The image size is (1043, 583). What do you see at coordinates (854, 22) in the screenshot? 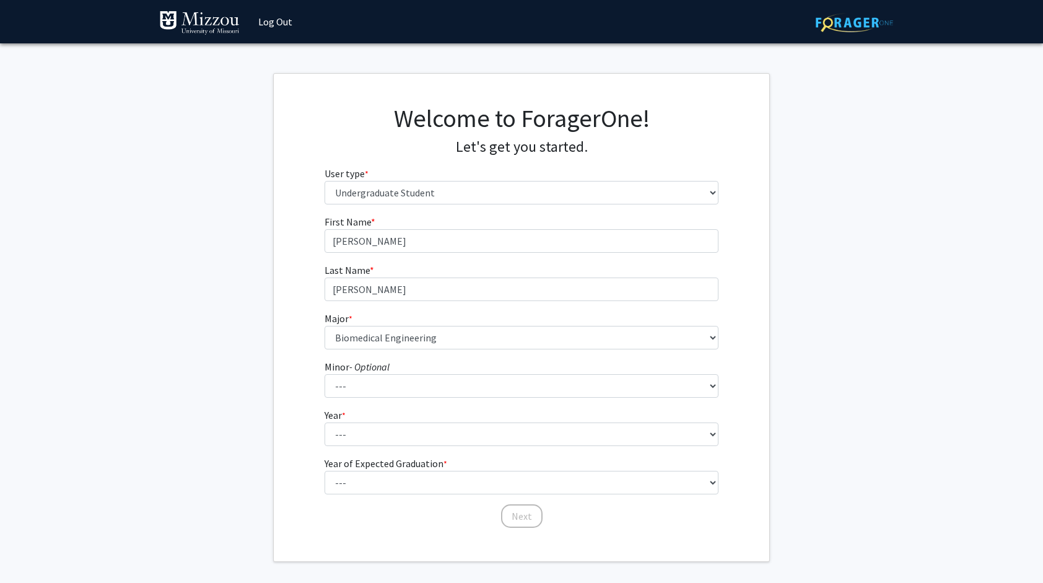
I see `img: ForagerOne Logo` at bounding box center [854, 22].